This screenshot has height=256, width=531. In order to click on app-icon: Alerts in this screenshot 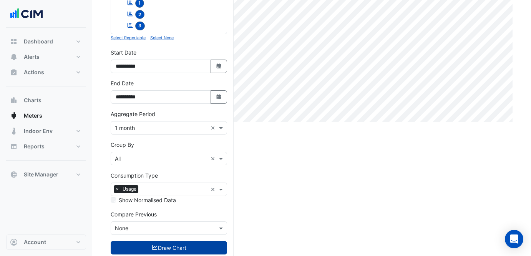, I will do `click(14, 57)`.